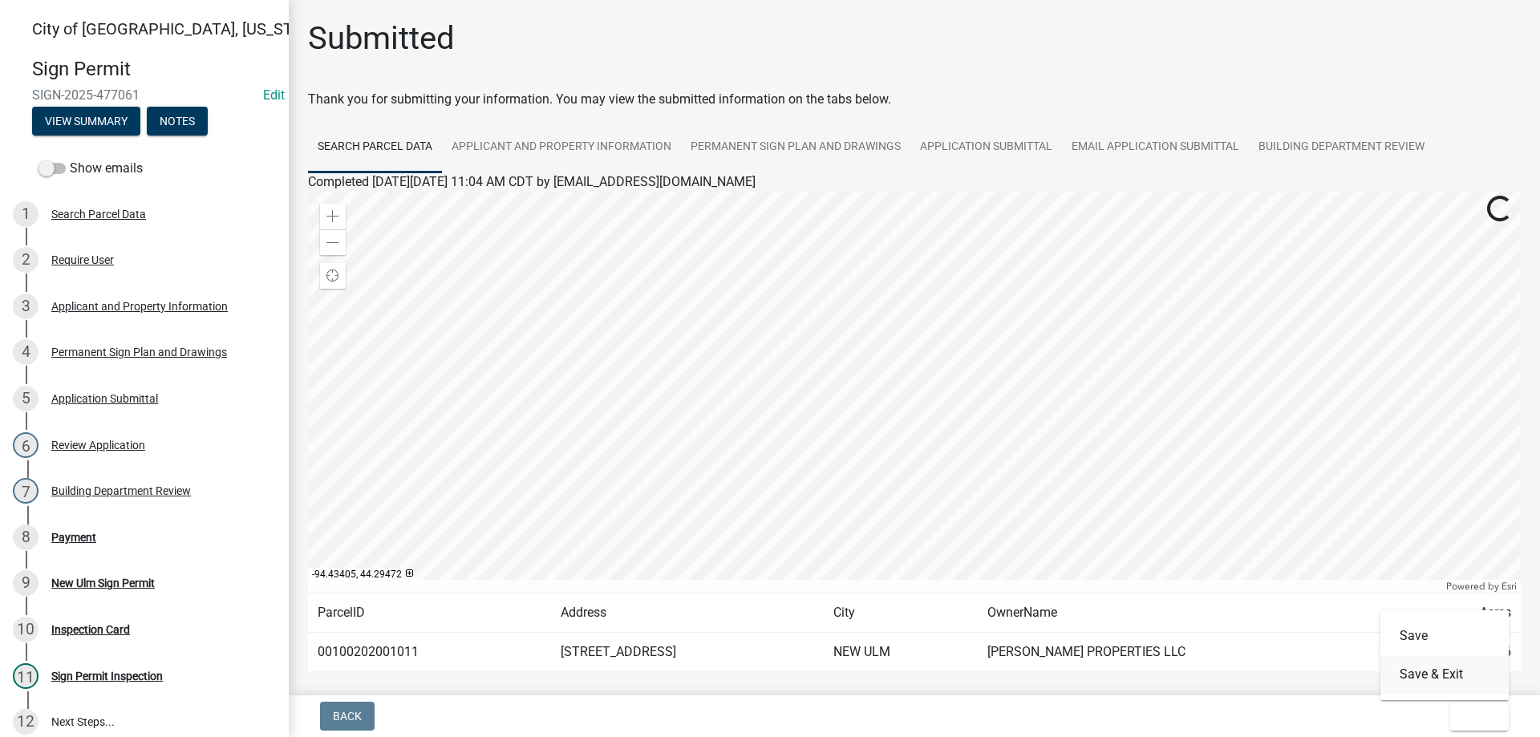 This screenshot has width=1540, height=737. Describe the element at coordinates (26, 722) in the screenshot. I see `div: 12` at that location.